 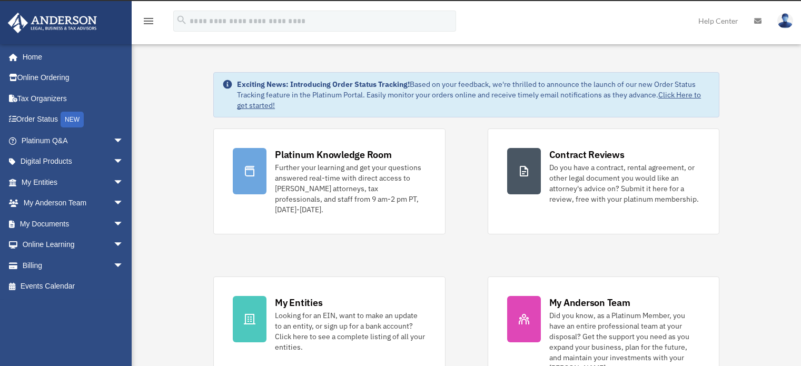 What do you see at coordinates (73, 224) in the screenshot?
I see `a: My Documentsarrow_drop_down` at bounding box center [73, 224].